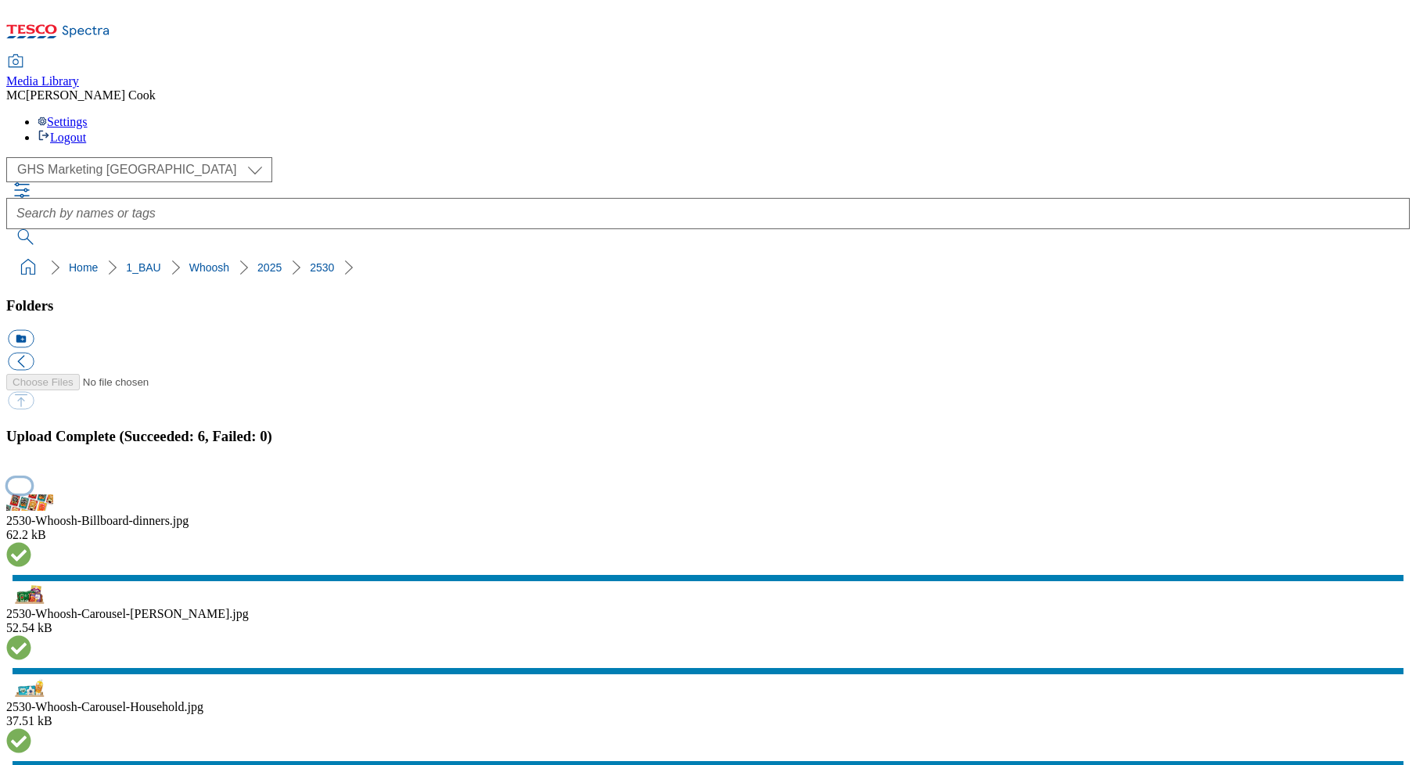  What do you see at coordinates (83, 268) in the screenshot?
I see `a: Home` at bounding box center [83, 268].